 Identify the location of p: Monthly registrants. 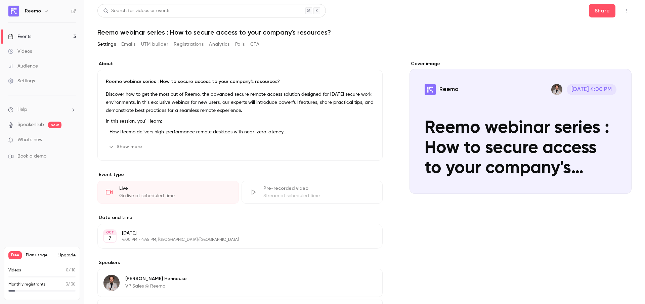
(27, 285).